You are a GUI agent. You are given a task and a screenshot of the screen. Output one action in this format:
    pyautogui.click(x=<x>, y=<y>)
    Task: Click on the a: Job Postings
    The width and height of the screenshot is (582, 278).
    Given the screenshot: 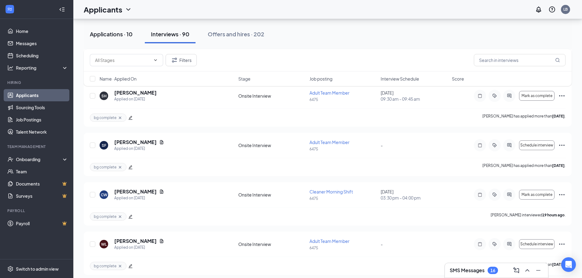 What is the action you would take?
    pyautogui.click(x=42, y=120)
    